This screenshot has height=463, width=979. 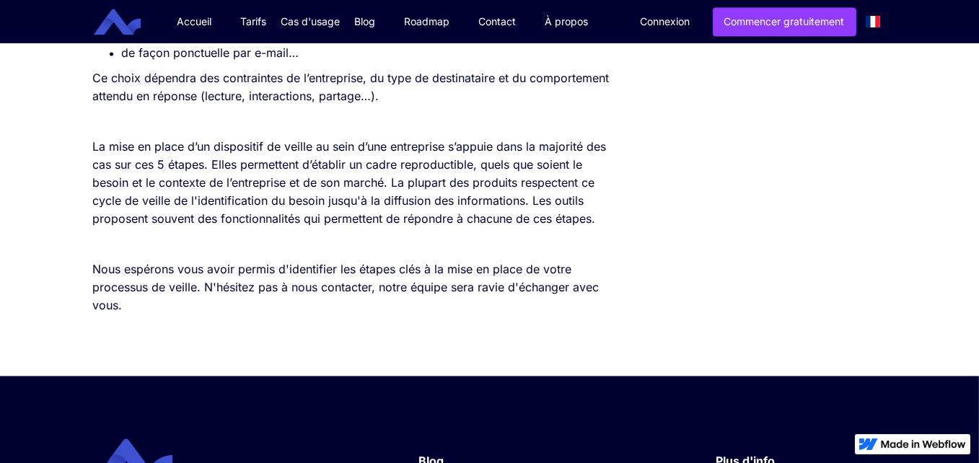 What do you see at coordinates (784, 22) in the screenshot?
I see `a: Commencer gratuitement` at bounding box center [784, 22].